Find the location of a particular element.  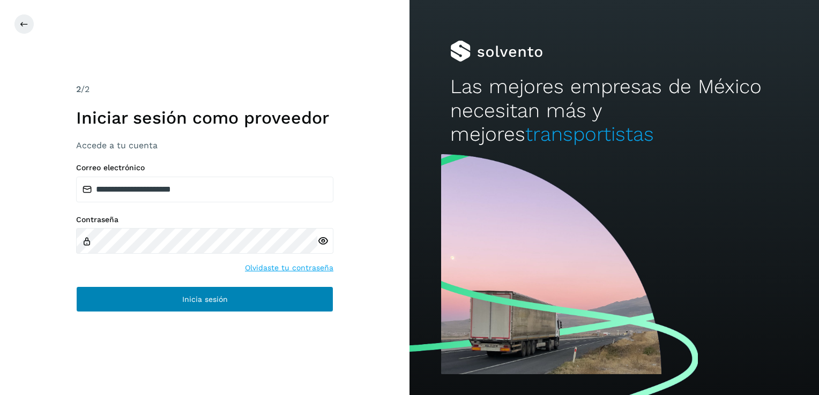

h3: Accede a tu cuenta is located at coordinates (205, 145).